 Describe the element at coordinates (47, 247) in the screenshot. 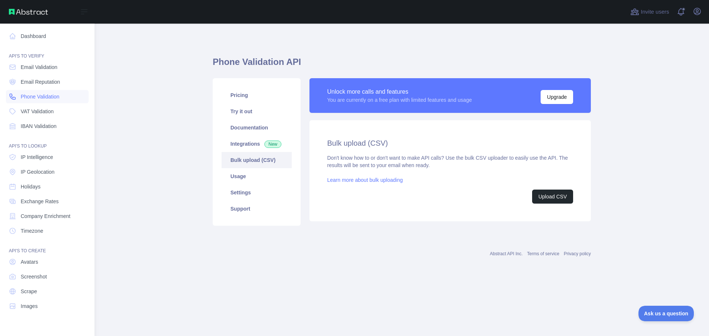

I see `div: API'S TO CREATE` at that location.